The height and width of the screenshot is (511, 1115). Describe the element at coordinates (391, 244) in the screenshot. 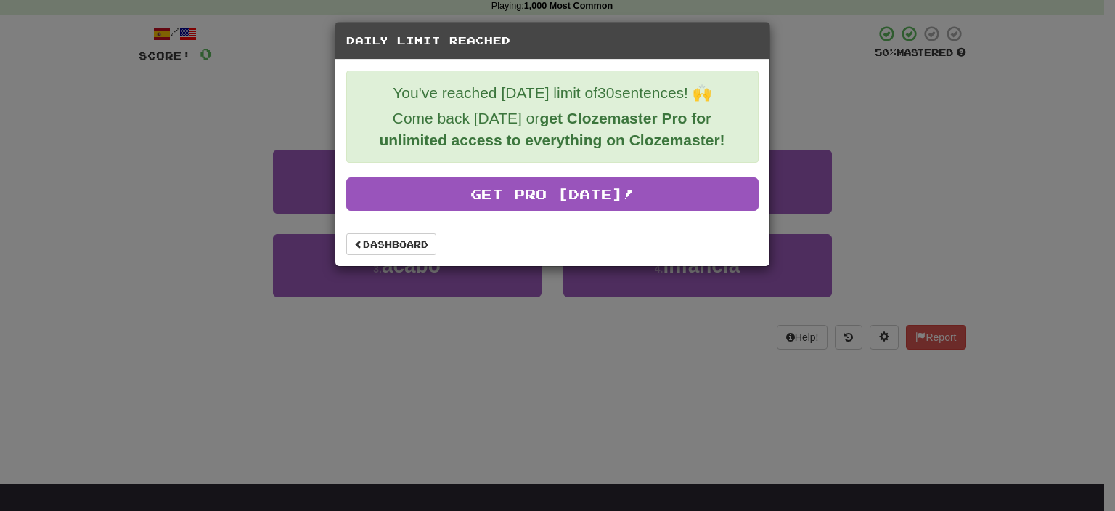

I see `a: Dashboard` at that location.